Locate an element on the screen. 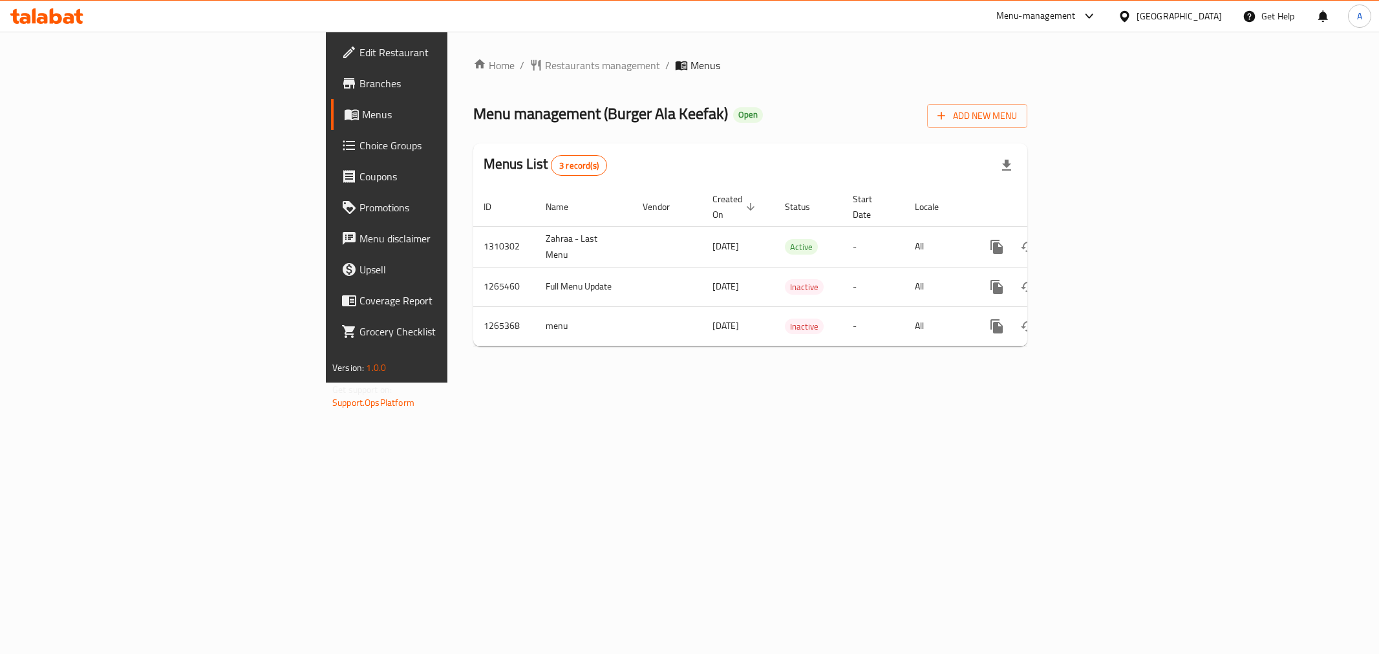 The width and height of the screenshot is (1379, 654). a: Menu disclaimer is located at coordinates (444, 239).